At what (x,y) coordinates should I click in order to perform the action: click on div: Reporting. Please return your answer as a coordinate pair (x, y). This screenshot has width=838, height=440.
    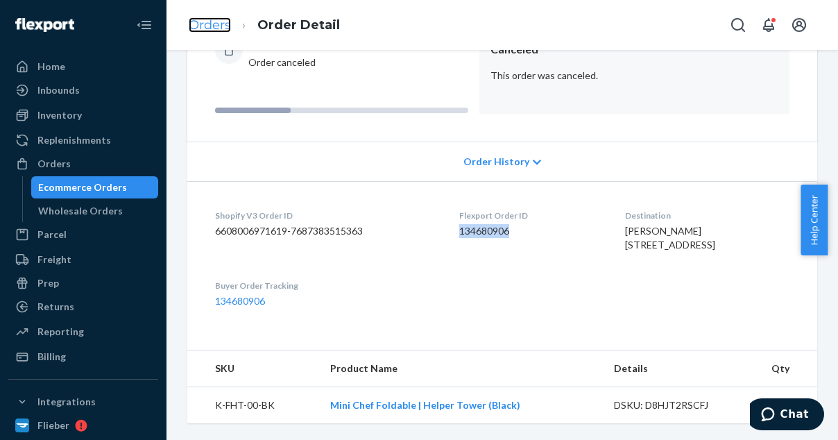
    Looking at the image, I should click on (60, 332).